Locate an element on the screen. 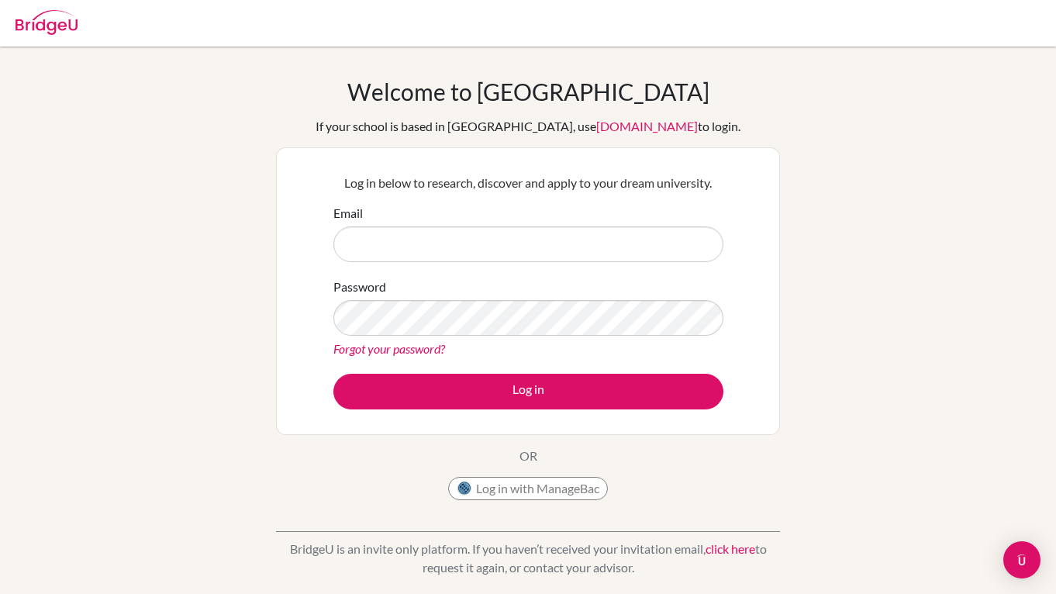  a: click here is located at coordinates (730, 548).